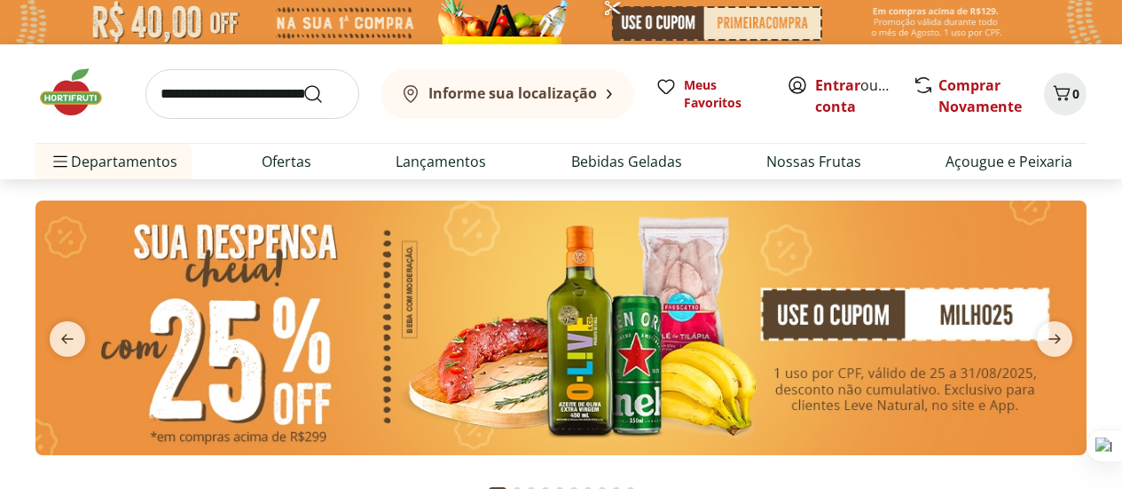  I want to click on span: ou, so click(854, 96).